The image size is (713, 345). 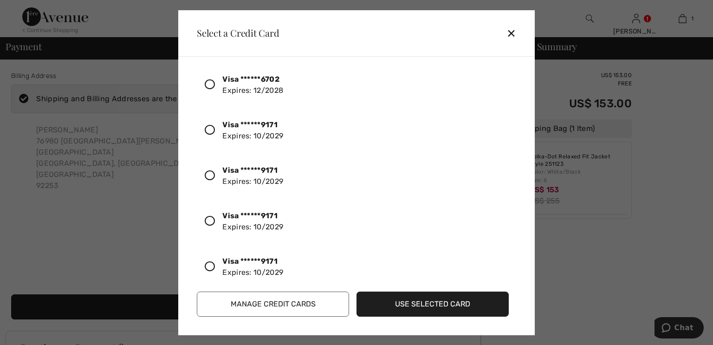 What do you see at coordinates (252, 85) in the screenshot?
I see `div: Expires: 12/2028` at bounding box center [252, 85].